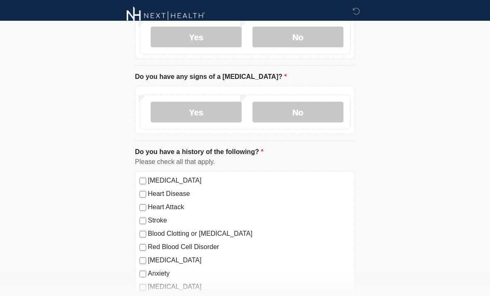 Image resolution: width=490 pixels, height=296 pixels. I want to click on input: Heart Attack, so click(143, 208).